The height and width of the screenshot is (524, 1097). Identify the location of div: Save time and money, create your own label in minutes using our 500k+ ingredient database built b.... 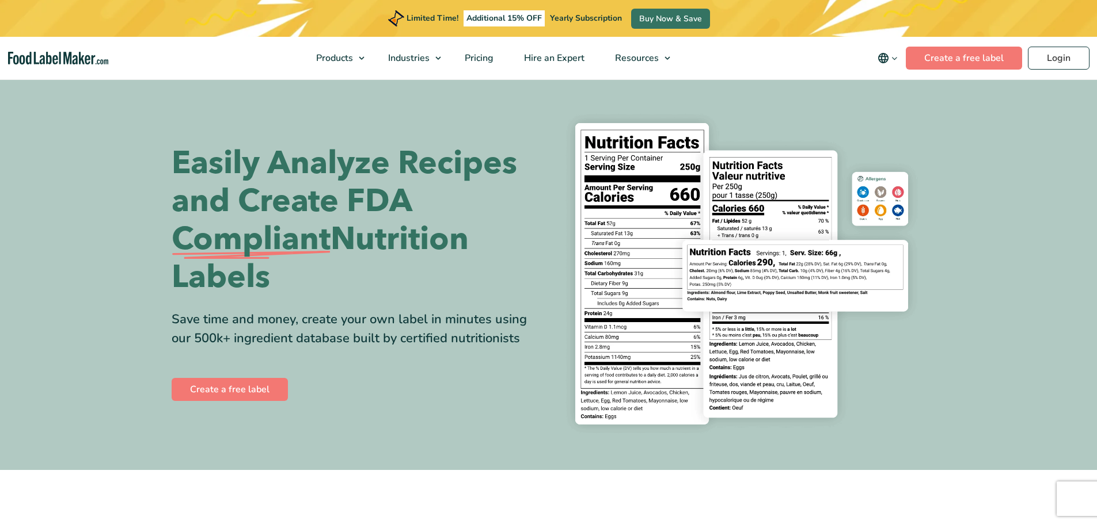
(356, 329).